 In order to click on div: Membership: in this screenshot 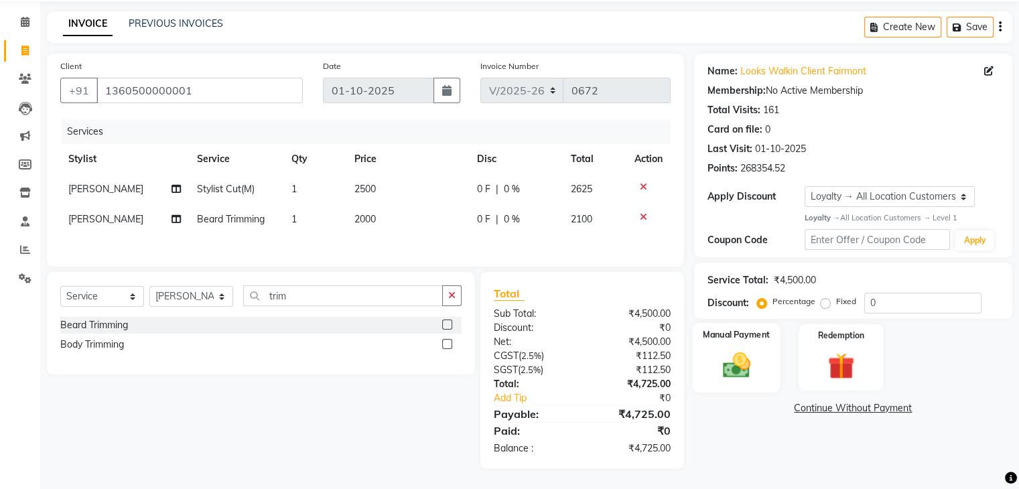, I will do `click(737, 90)`.